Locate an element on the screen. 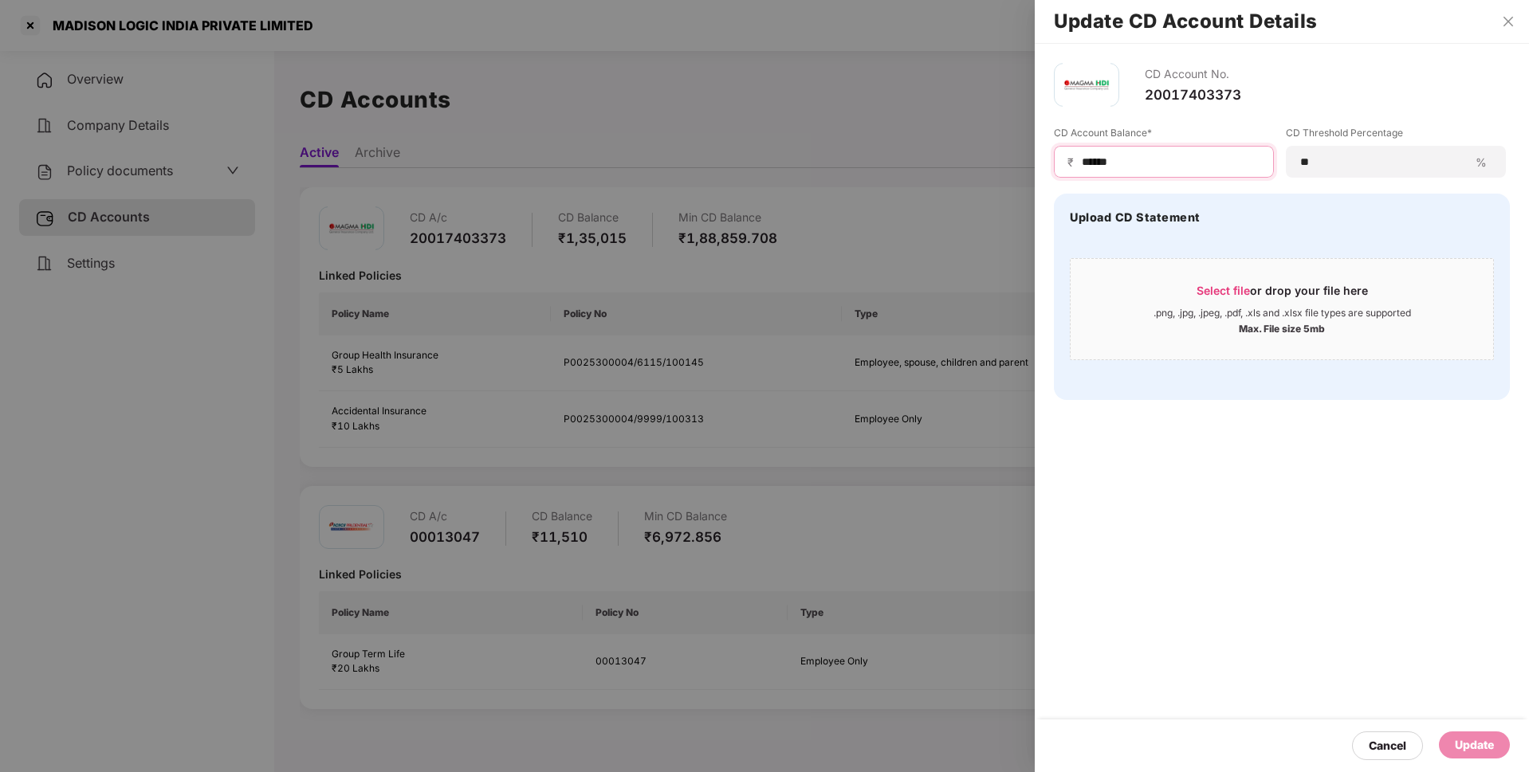  div: .png, .jpg, .jpeg, .pdf, .xls and .xlsx file types are supported is located at coordinates (1282, 313).